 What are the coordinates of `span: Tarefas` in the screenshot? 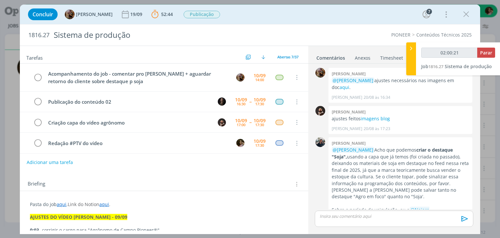 It's located at (34, 57).